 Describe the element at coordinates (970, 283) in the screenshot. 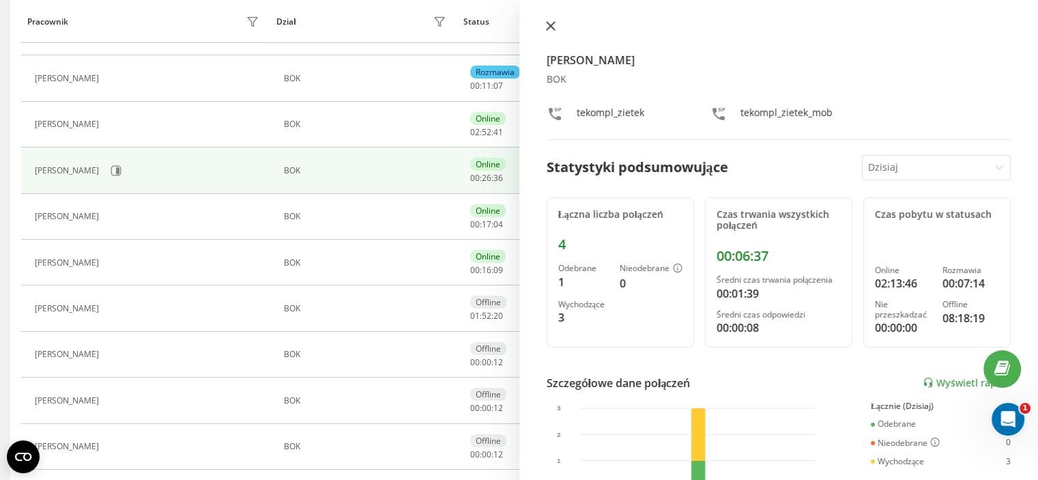

I see `div: 00:07:14` at that location.